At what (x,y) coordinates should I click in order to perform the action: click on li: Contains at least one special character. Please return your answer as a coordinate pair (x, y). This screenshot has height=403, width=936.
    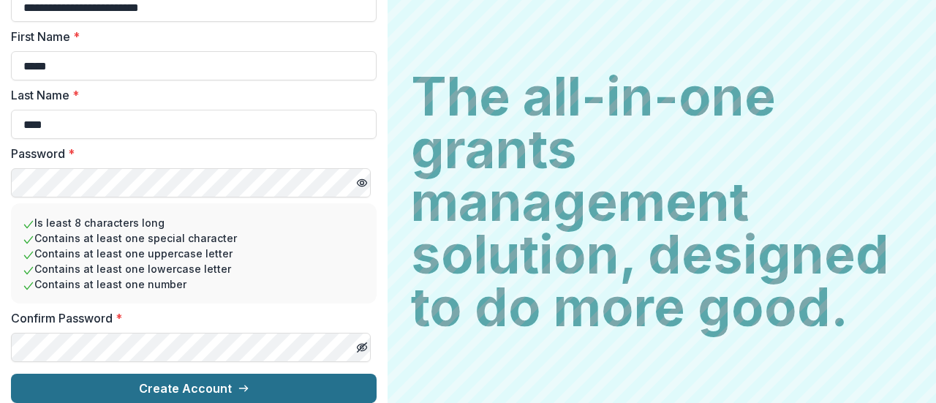
    Looking at the image, I should click on (194, 238).